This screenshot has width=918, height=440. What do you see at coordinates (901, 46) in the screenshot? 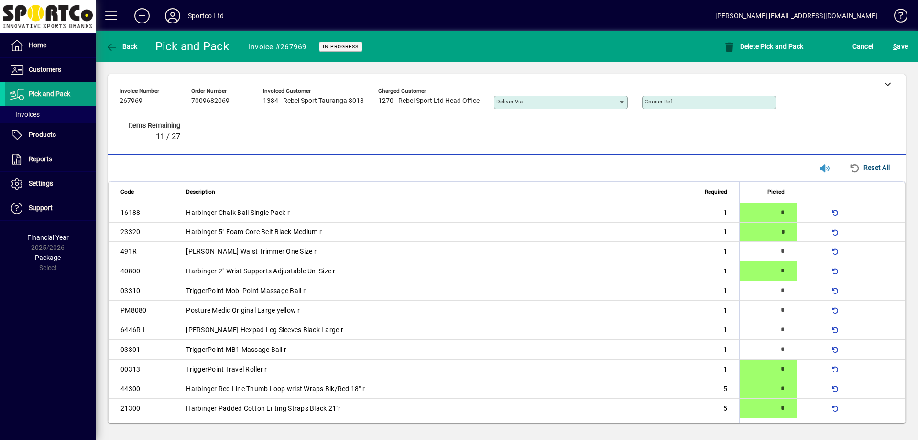
I see `span: ave` at bounding box center [901, 46].